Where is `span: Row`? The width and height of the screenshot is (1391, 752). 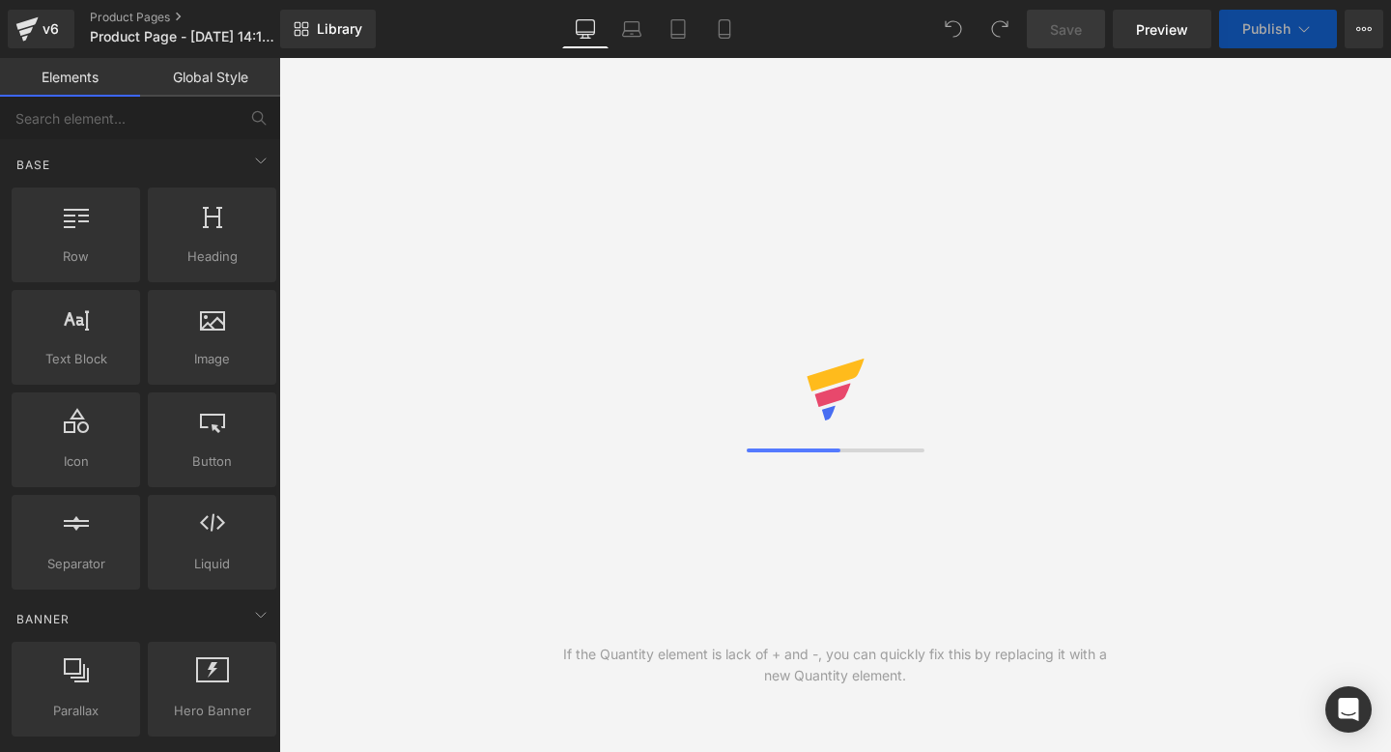
span: Row is located at coordinates (75, 256).